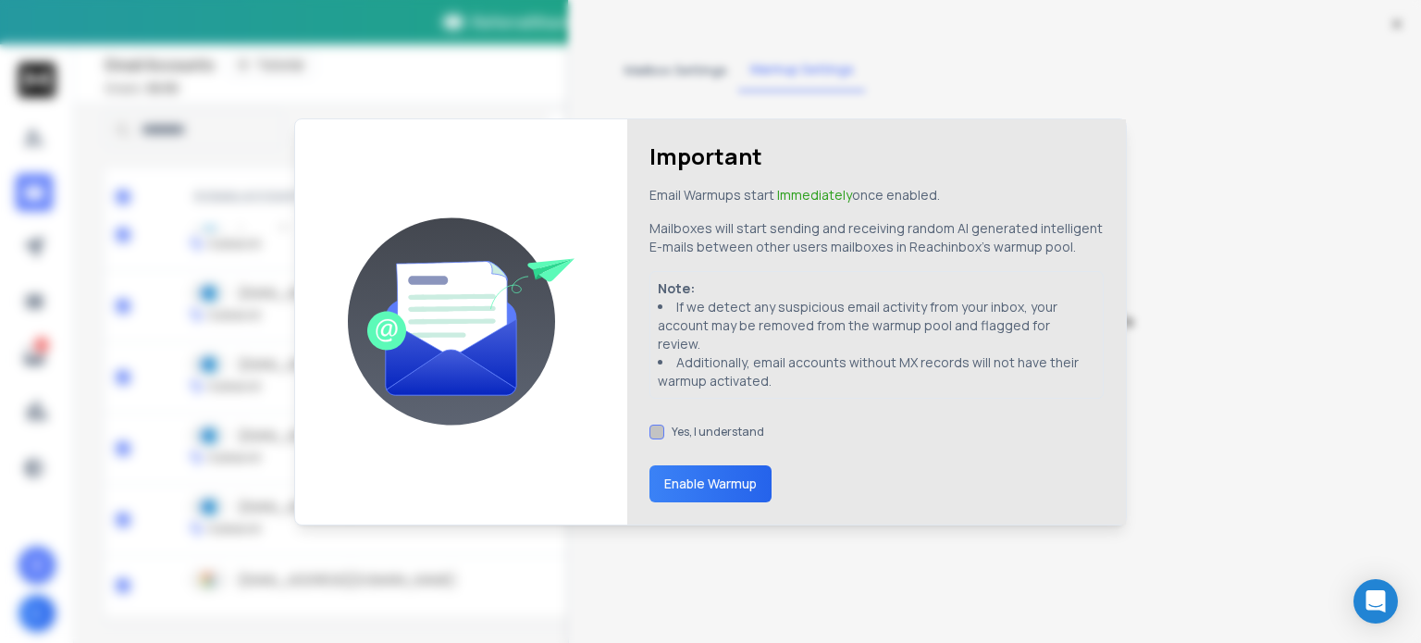  What do you see at coordinates (876, 289) in the screenshot?
I see `p: Note:` at bounding box center [876, 289].